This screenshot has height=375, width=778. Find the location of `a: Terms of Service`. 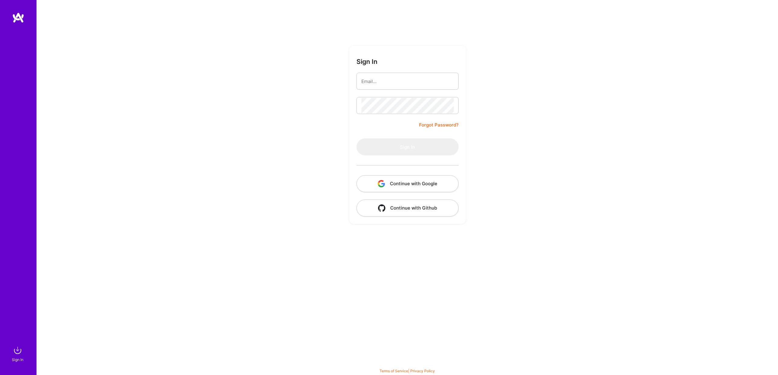

a: Terms of Service is located at coordinates (394, 370).